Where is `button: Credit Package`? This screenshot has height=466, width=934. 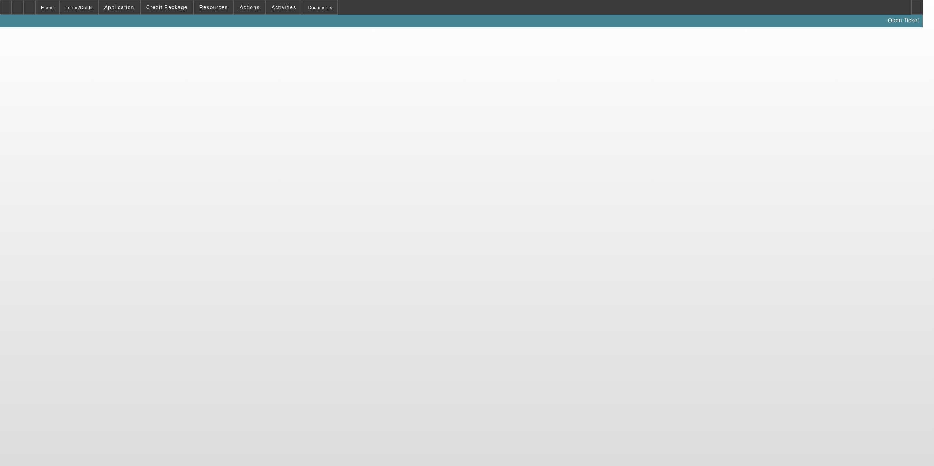
button: Credit Package is located at coordinates (167, 7).